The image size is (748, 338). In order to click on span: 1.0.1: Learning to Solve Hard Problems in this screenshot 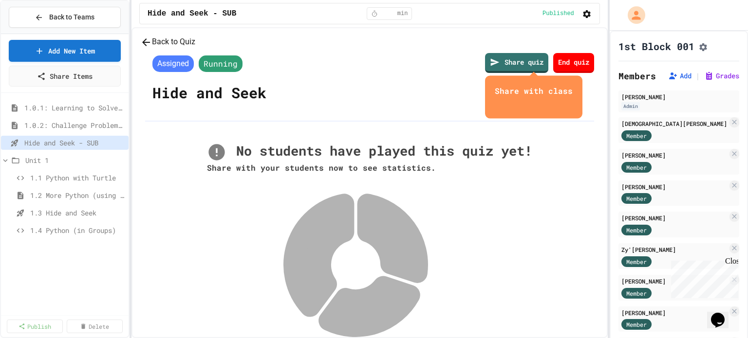, I will do `click(74, 108)`.